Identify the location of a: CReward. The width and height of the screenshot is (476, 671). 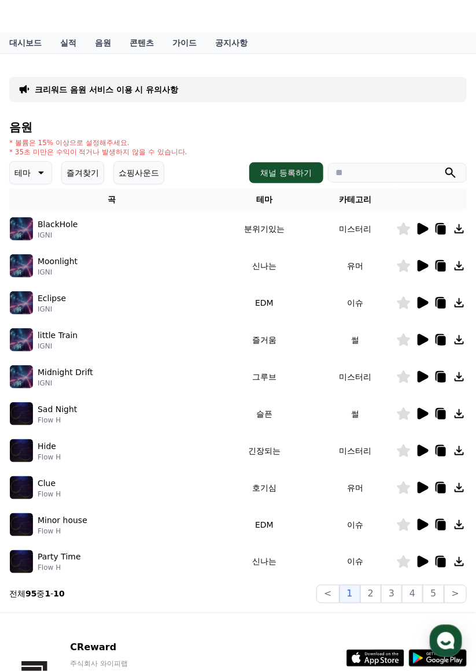
(53, 16).